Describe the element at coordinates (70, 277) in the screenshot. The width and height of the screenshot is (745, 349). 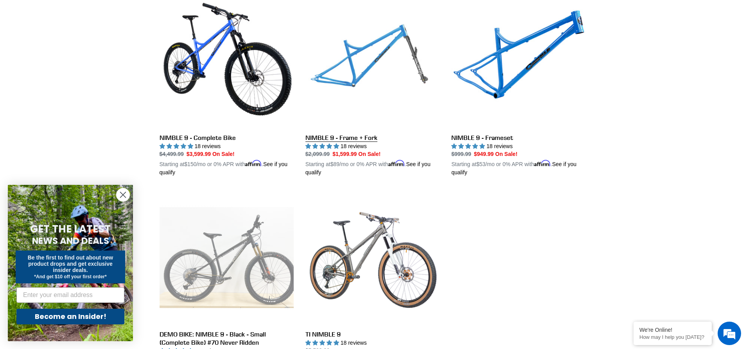
I see `span: *And get $10 off your first order*` at that location.